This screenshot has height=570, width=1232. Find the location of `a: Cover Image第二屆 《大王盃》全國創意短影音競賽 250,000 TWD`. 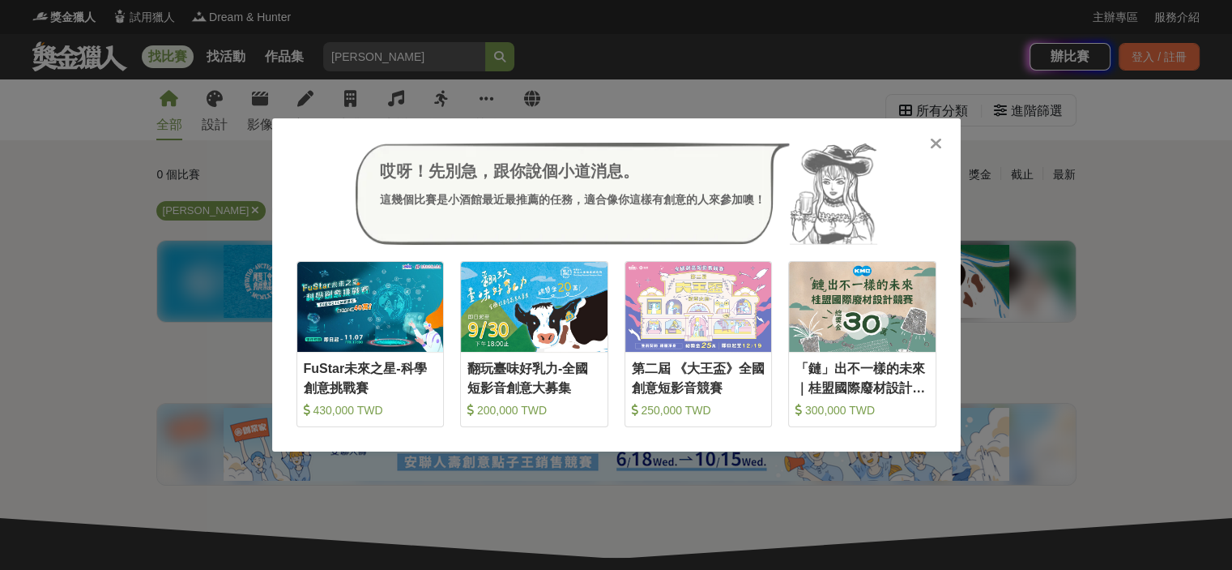

a: Cover Image第二屆 《大王盃》全國創意短影音競賽 250,000 TWD is located at coordinates (698, 344).